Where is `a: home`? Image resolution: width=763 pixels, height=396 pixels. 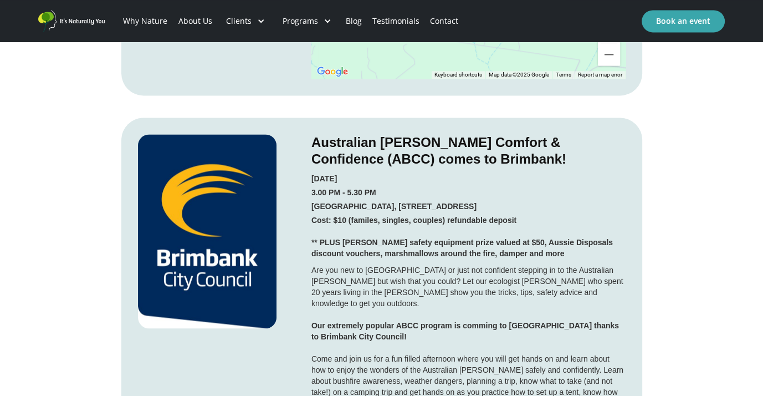 a: home is located at coordinates (71, 20).